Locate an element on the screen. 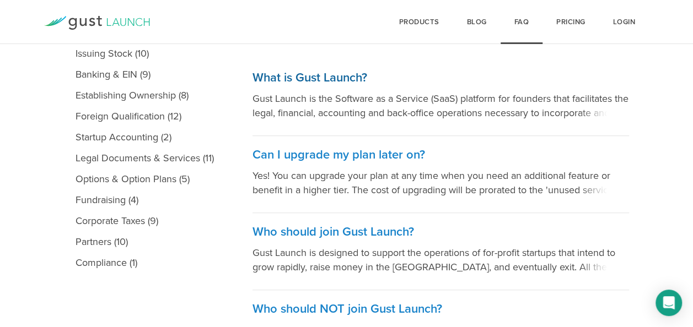  p: Gust Launch is the Software as a Service (SaaS) platform for founders that facilitates the legal,... is located at coordinates (440, 106).